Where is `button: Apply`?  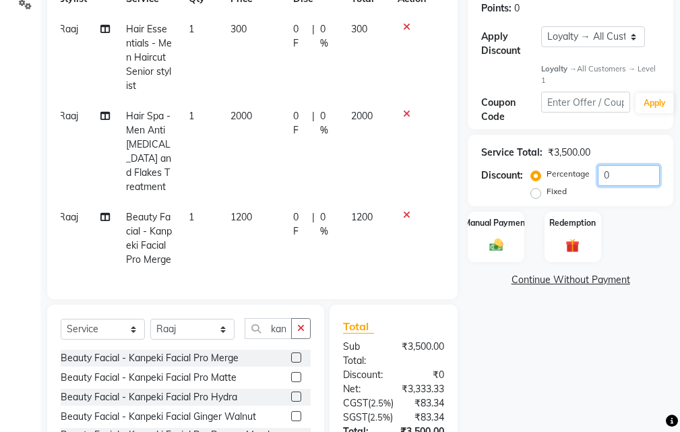 button: Apply is located at coordinates (655, 103).